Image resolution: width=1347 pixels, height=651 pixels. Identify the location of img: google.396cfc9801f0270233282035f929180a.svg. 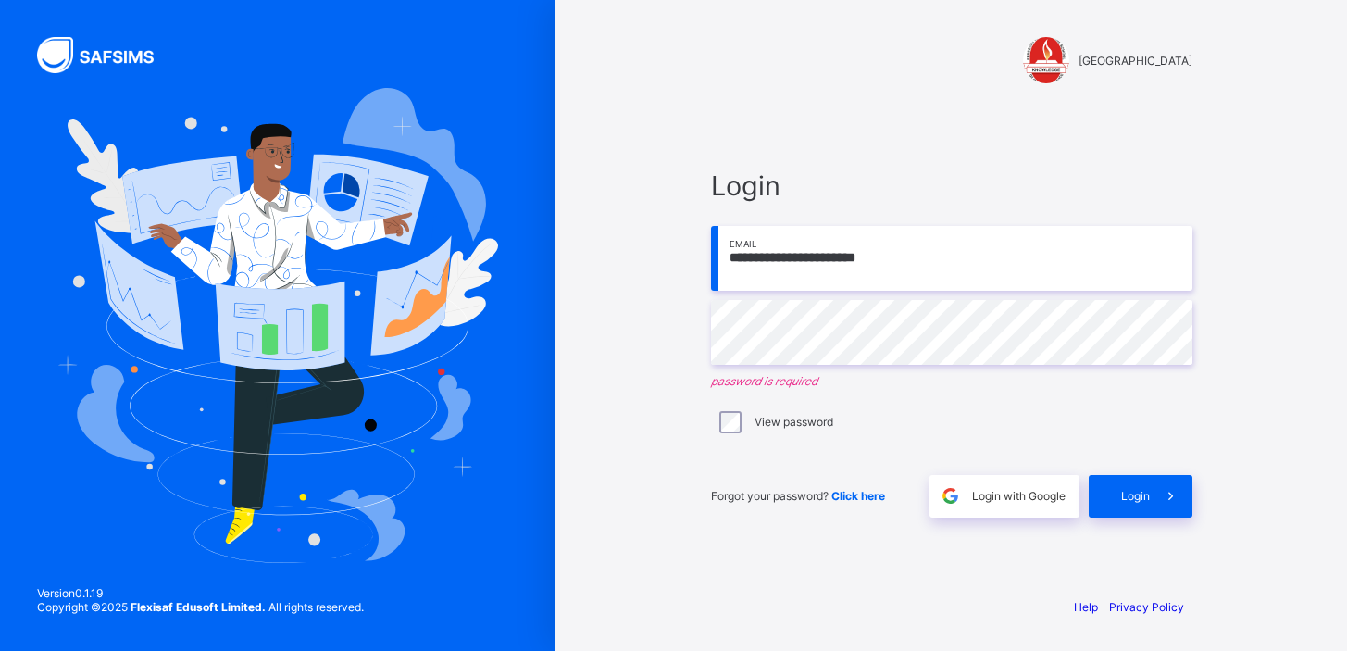
(950, 495).